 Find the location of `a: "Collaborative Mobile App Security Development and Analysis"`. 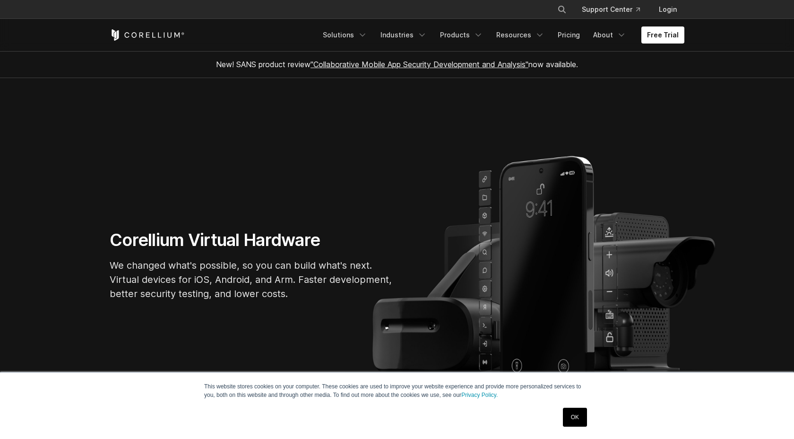

a: "Collaborative Mobile App Security Development and Analysis" is located at coordinates (419, 64).